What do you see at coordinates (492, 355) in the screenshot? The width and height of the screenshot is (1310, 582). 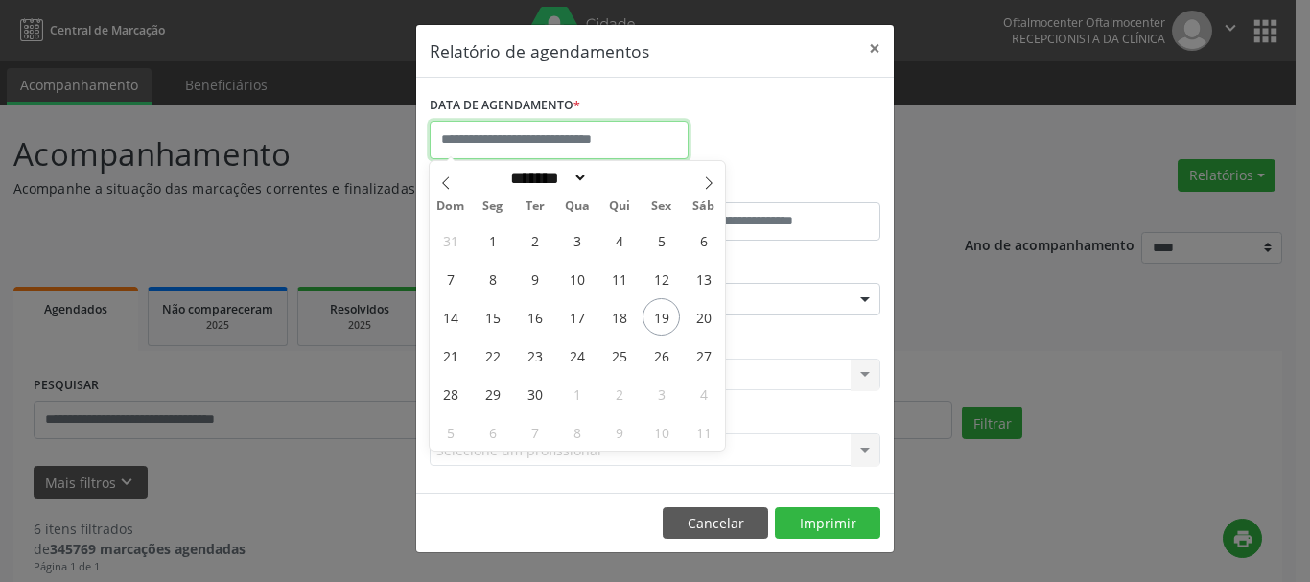 I see `span: Setembro 22, 2025` at bounding box center [492, 355].